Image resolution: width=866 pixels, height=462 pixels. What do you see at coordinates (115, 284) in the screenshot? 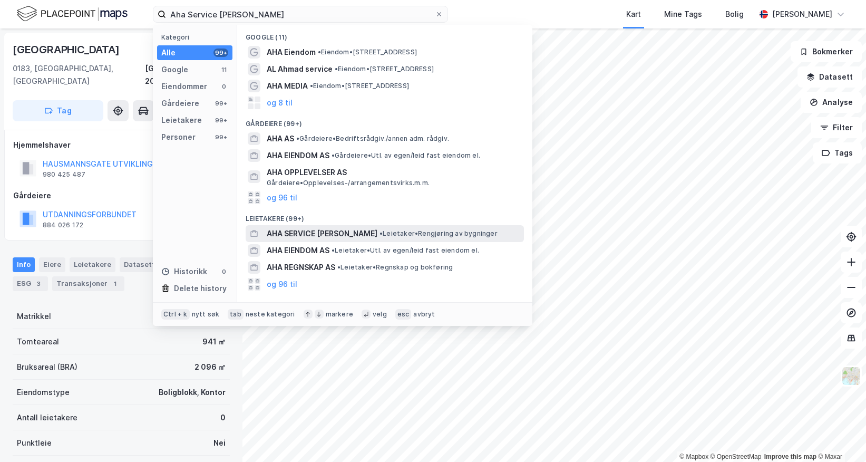
I see `div: 1` at bounding box center [115, 284].